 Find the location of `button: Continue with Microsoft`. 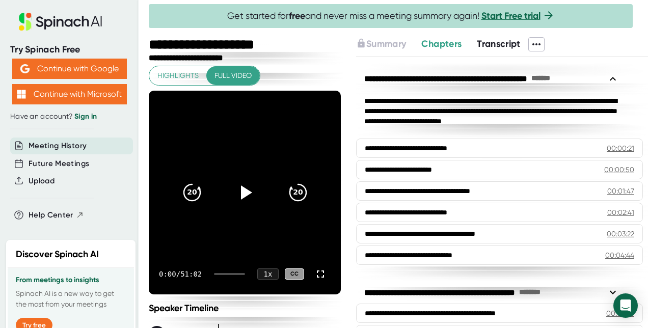

button: Continue with Microsoft is located at coordinates (69, 94).